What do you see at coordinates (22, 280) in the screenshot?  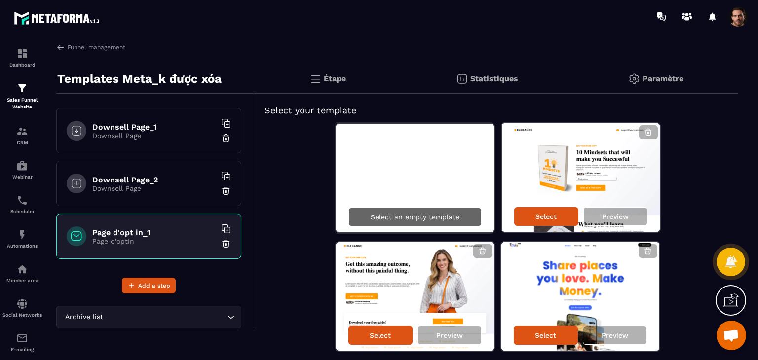 I see `p: Member area` at bounding box center [22, 280].